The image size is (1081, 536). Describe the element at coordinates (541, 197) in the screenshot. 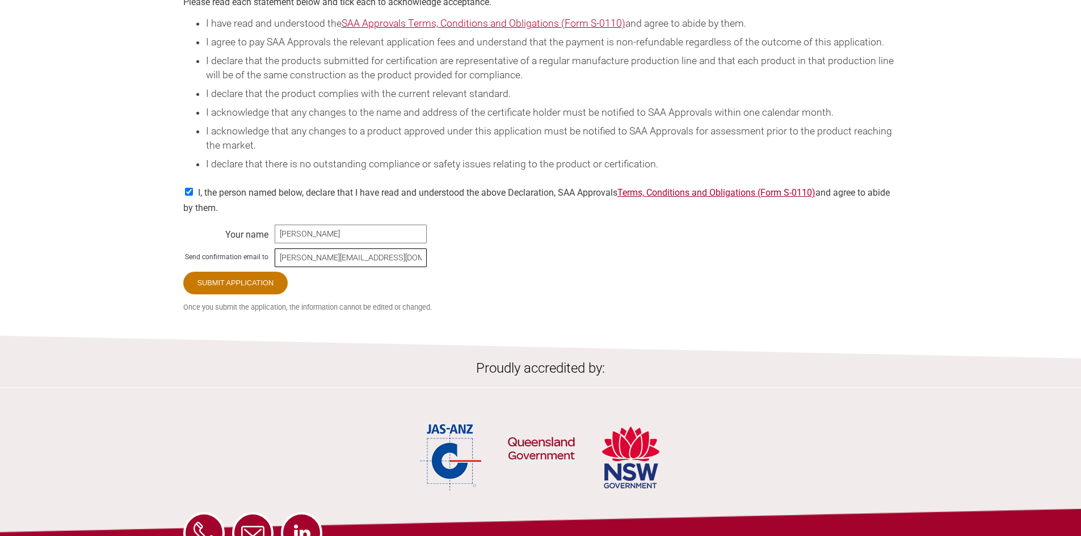

I see `div: I, the person named below, declare that I have read and understood the above Declaration, SAA App...` at that location.